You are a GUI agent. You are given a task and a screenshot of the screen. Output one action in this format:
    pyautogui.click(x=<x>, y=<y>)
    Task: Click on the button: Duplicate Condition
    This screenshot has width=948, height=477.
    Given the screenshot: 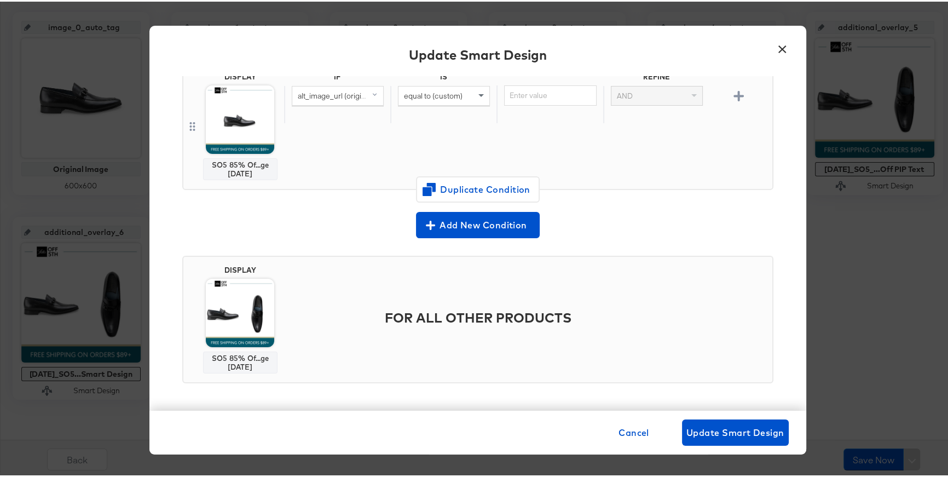 What is the action you would take?
    pyautogui.click(x=478, y=188)
    